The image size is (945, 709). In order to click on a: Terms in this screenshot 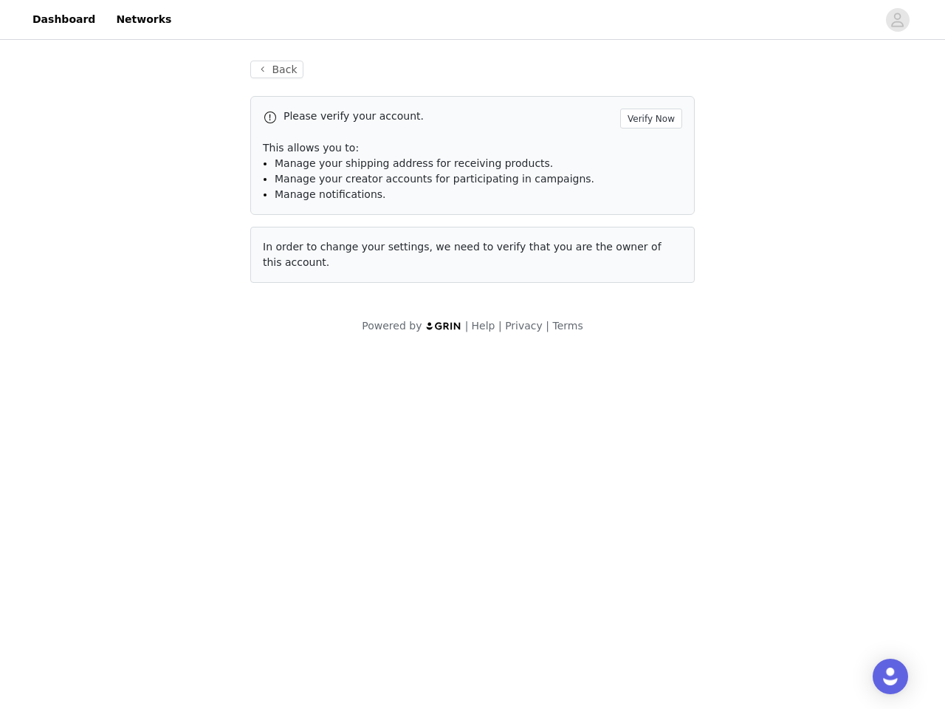, I will do `click(567, 326)`.